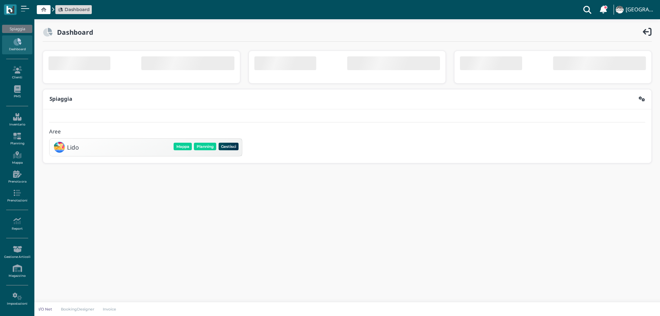 The width and height of the screenshot is (660, 316). What do you see at coordinates (17, 120) in the screenshot?
I see `a: Inventario` at bounding box center [17, 120].